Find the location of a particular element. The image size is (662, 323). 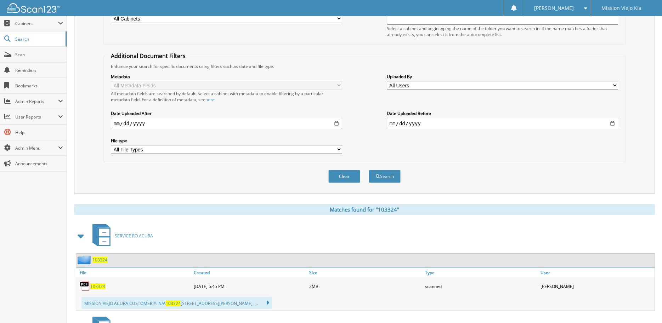

a: Size is located at coordinates (365, 273).